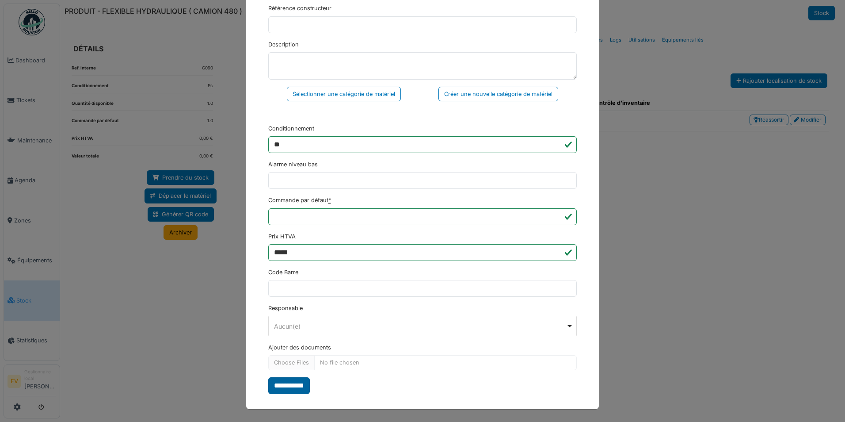 The width and height of the screenshot is (845, 422). Describe the element at coordinates (293, 164) in the screenshot. I see `label: Alarme niveau bas` at that location.